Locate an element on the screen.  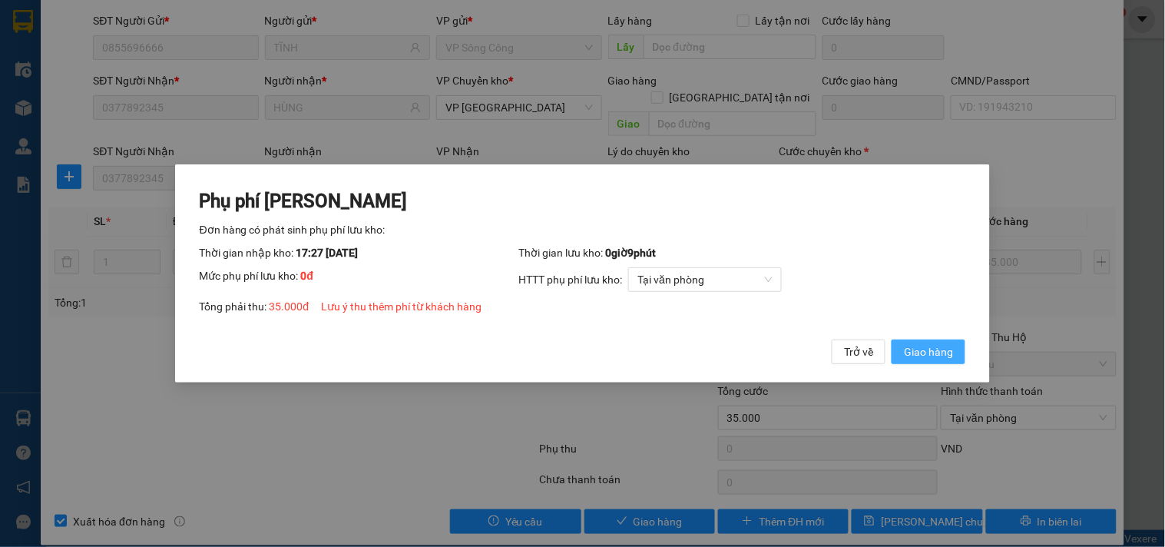
div: Thời gian nhập kho: is located at coordinates (360, 253).